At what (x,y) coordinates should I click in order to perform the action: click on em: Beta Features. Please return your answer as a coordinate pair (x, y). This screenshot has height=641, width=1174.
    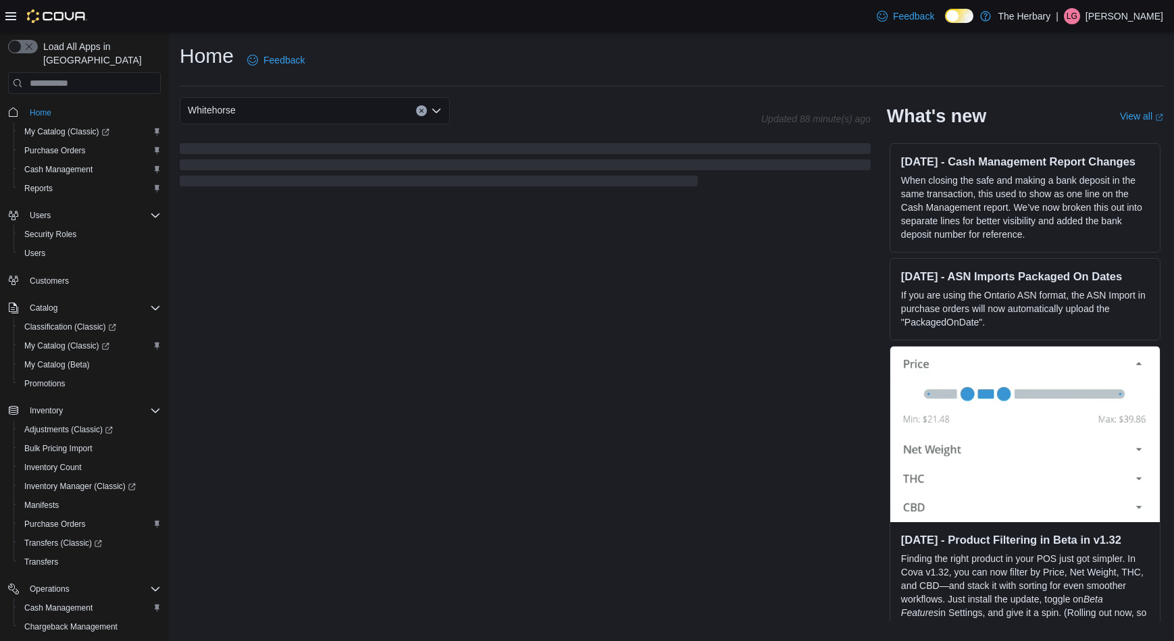
    Looking at the image, I should click on (1002, 606).